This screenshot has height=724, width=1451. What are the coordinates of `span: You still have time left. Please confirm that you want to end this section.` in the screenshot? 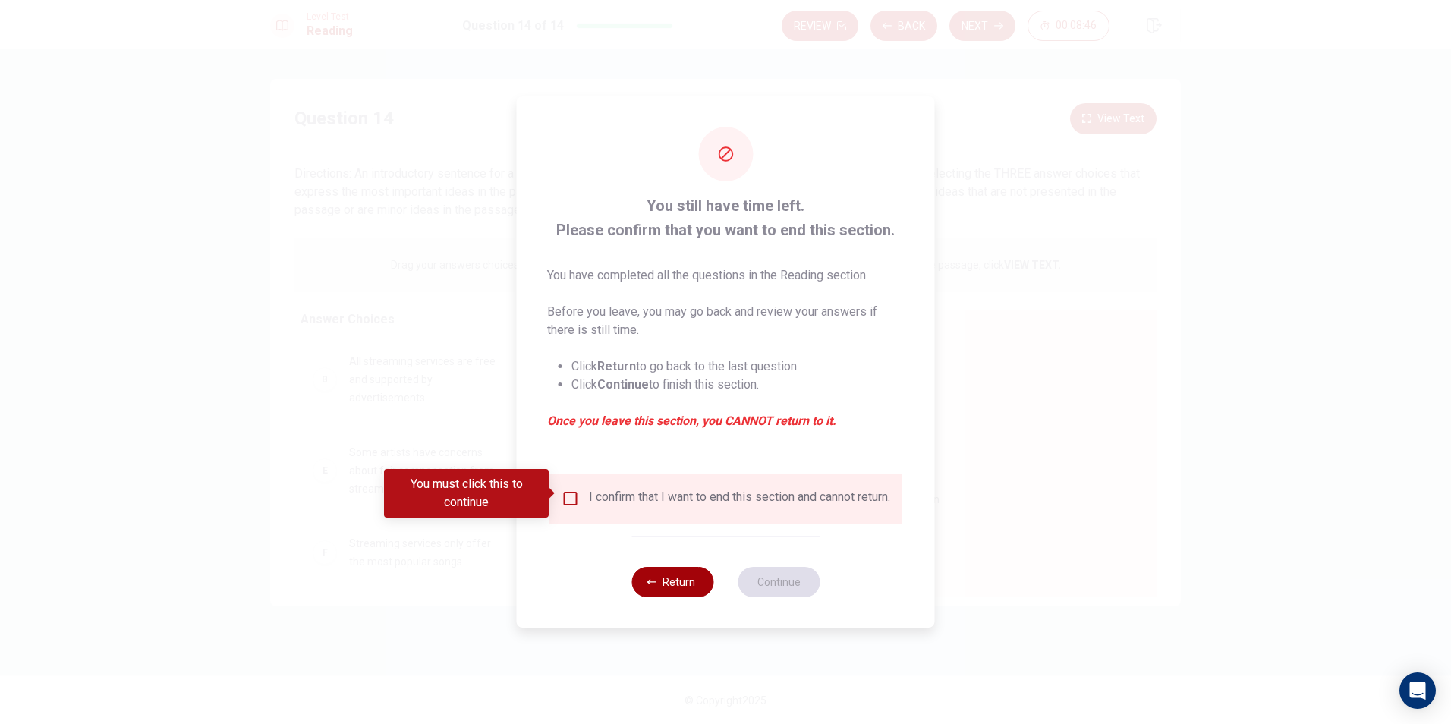 It's located at (726, 218).